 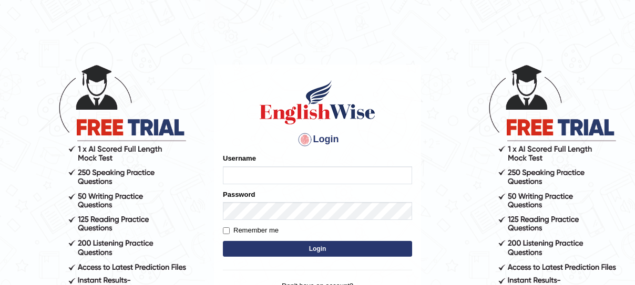 I want to click on label: Password, so click(x=239, y=195).